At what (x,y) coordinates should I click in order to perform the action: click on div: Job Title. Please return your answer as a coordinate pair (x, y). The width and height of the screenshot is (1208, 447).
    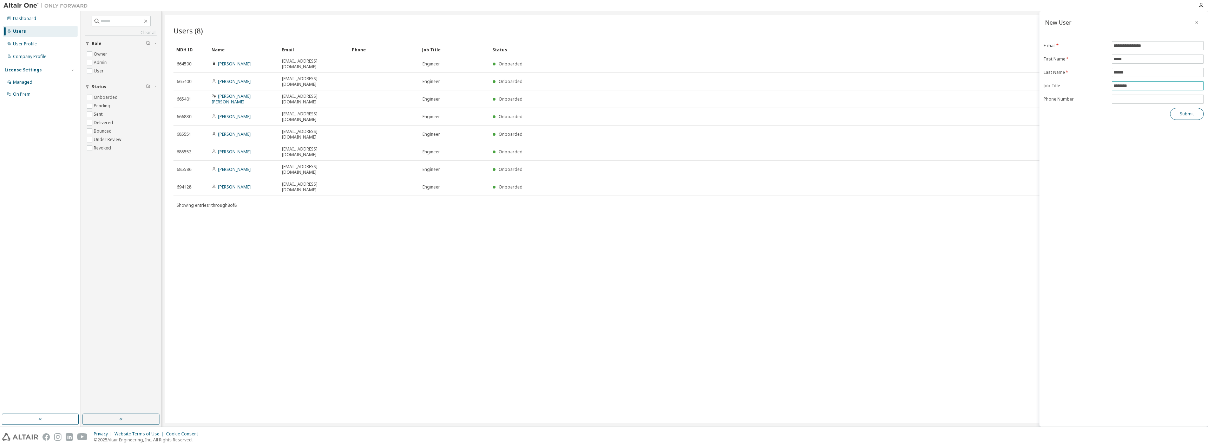
    Looking at the image, I should click on (455, 50).